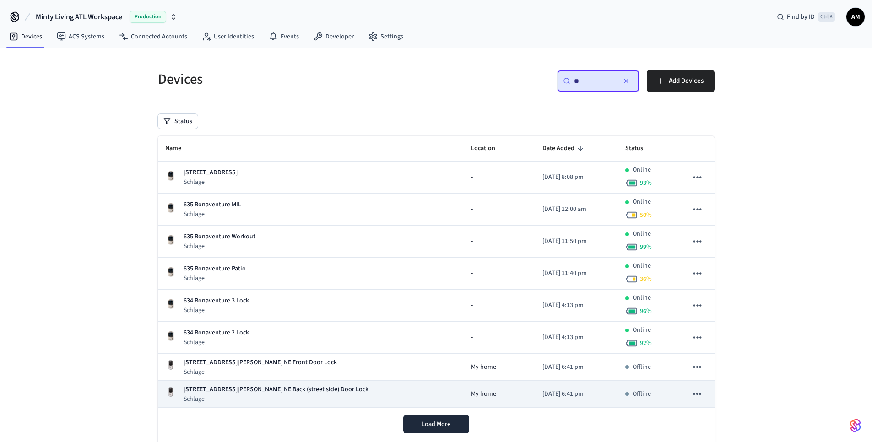 The height and width of the screenshot is (442, 872). What do you see at coordinates (436, 272) in the screenshot?
I see `table: sticky table` at bounding box center [436, 272].